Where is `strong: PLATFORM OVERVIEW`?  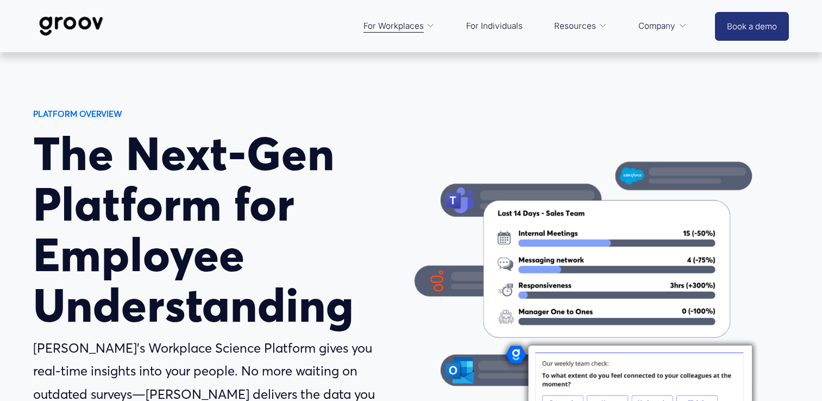
strong: PLATFORM OVERVIEW is located at coordinates (78, 114).